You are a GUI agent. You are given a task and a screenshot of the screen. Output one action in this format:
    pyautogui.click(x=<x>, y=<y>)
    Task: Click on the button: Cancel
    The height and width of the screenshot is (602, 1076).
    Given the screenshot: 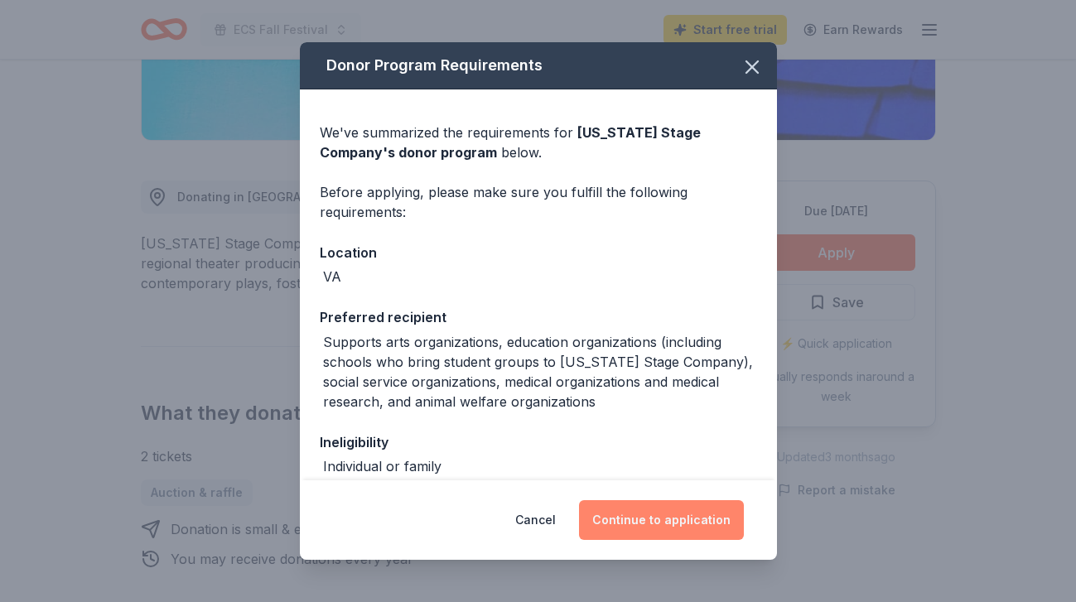 What is the action you would take?
    pyautogui.click(x=535, y=520)
    